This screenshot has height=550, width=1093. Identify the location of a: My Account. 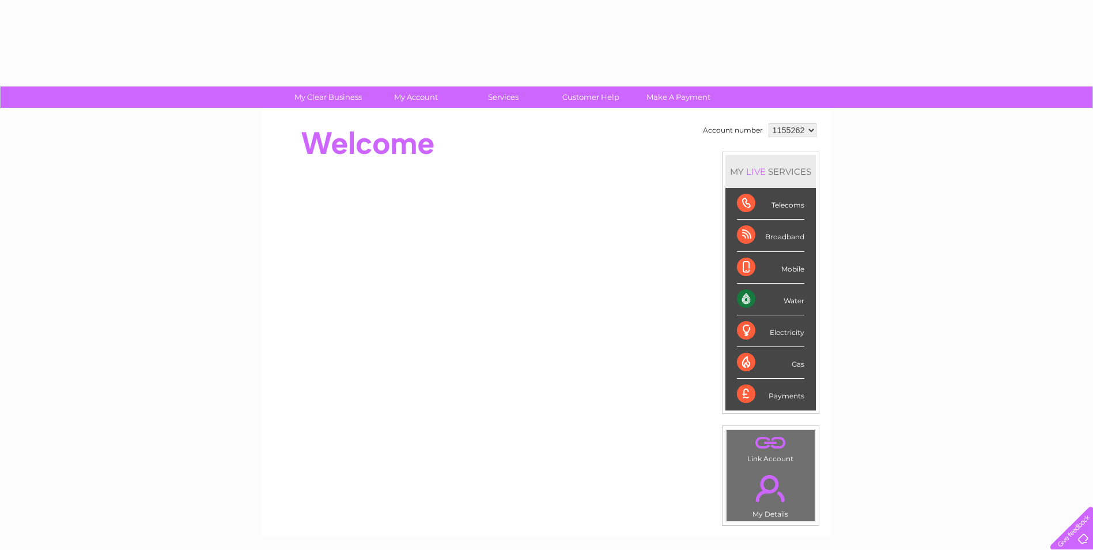
(415, 97).